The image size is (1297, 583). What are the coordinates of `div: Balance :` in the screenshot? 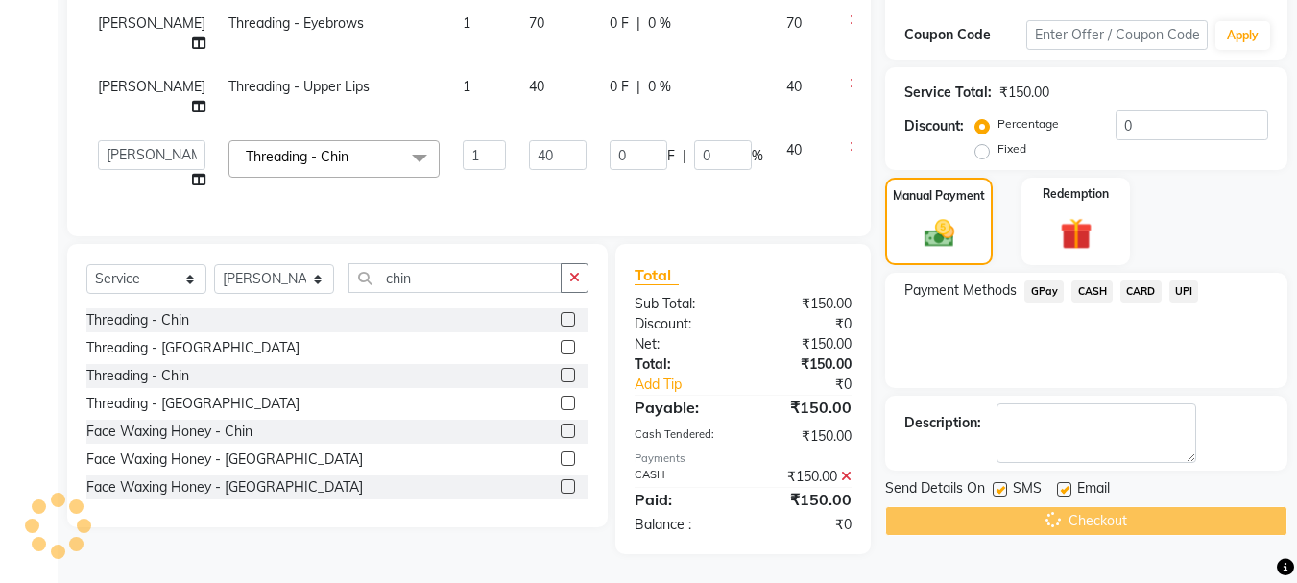 It's located at (682, 524).